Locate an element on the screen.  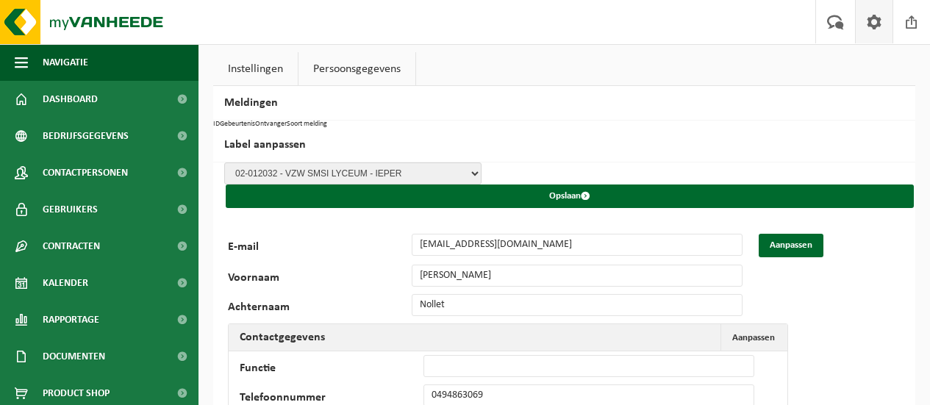
input: E-mail is located at coordinates (577, 245).